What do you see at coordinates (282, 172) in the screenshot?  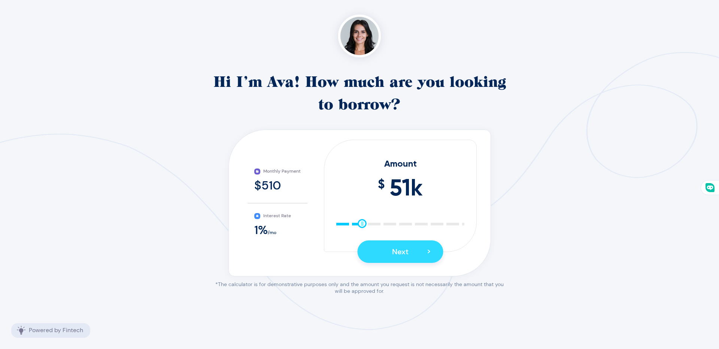 I see `span: Monthly Payment` at bounding box center [282, 172].